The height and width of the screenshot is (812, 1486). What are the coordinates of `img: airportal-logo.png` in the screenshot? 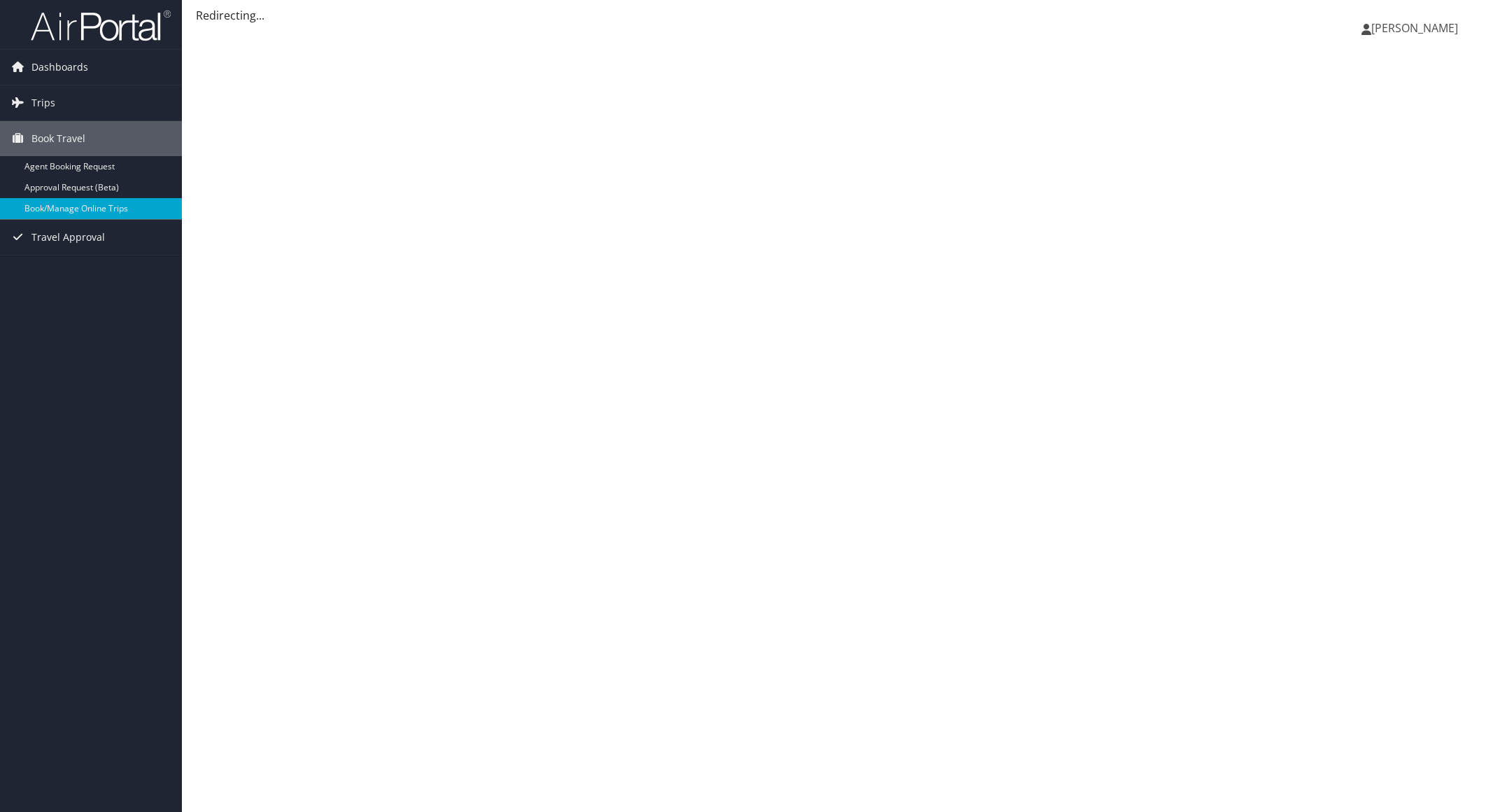 It's located at (101, 25).